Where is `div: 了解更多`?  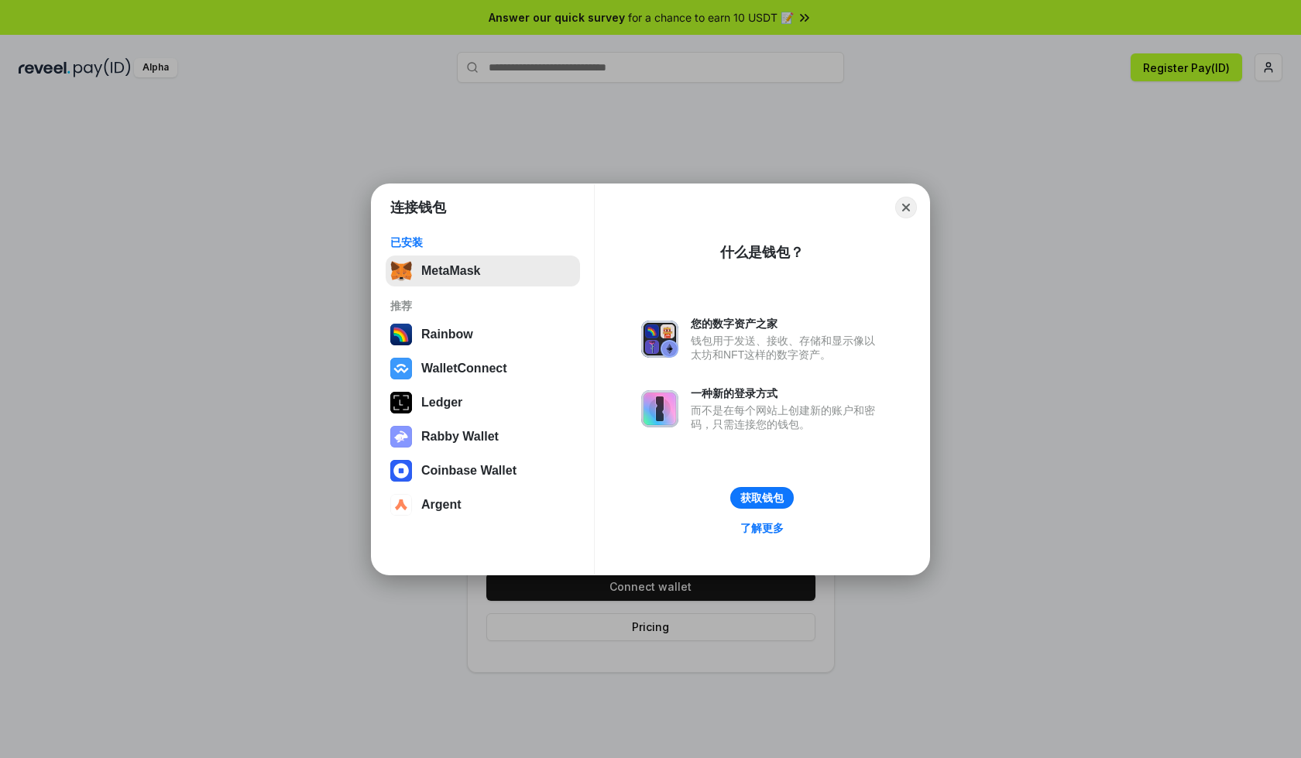
div: 了解更多 is located at coordinates (762, 528).